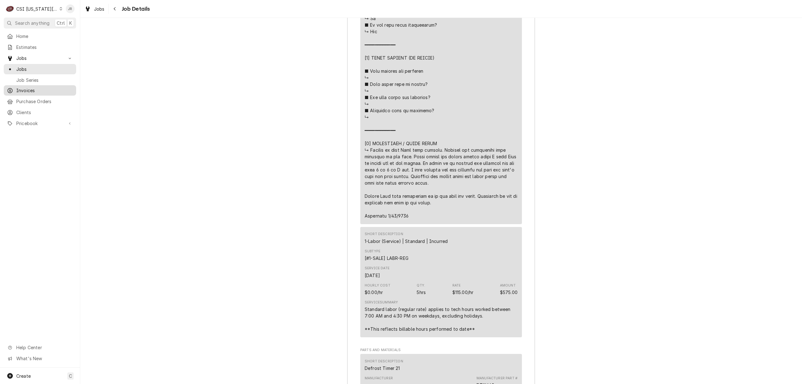 Image resolution: width=802 pixels, height=384 pixels. I want to click on button: Search anythingCtrlK, so click(40, 23).